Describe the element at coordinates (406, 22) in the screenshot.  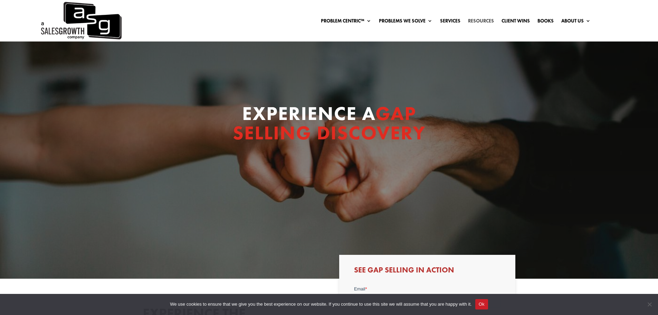
I see `a: Problems We Solve` at that location.